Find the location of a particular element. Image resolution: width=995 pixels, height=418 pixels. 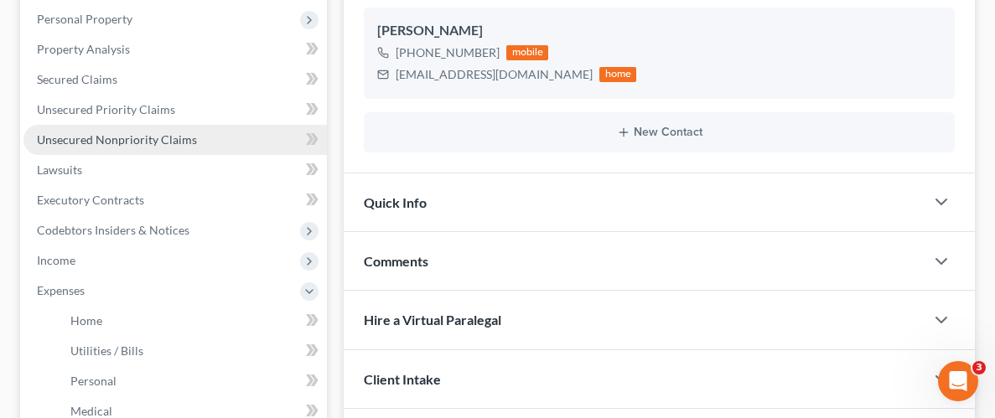

span: Secured Claims is located at coordinates (77, 79).